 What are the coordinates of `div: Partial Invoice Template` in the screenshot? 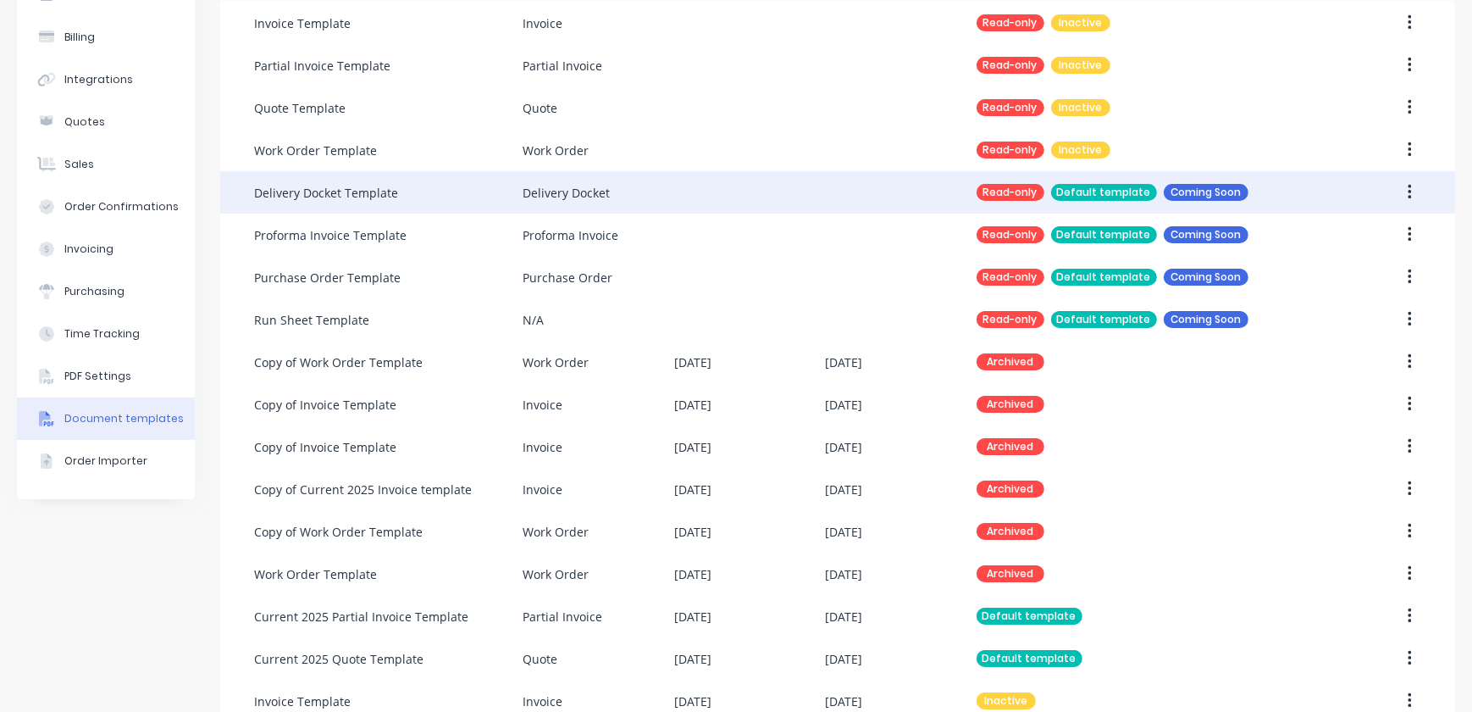 It's located at (322, 65).